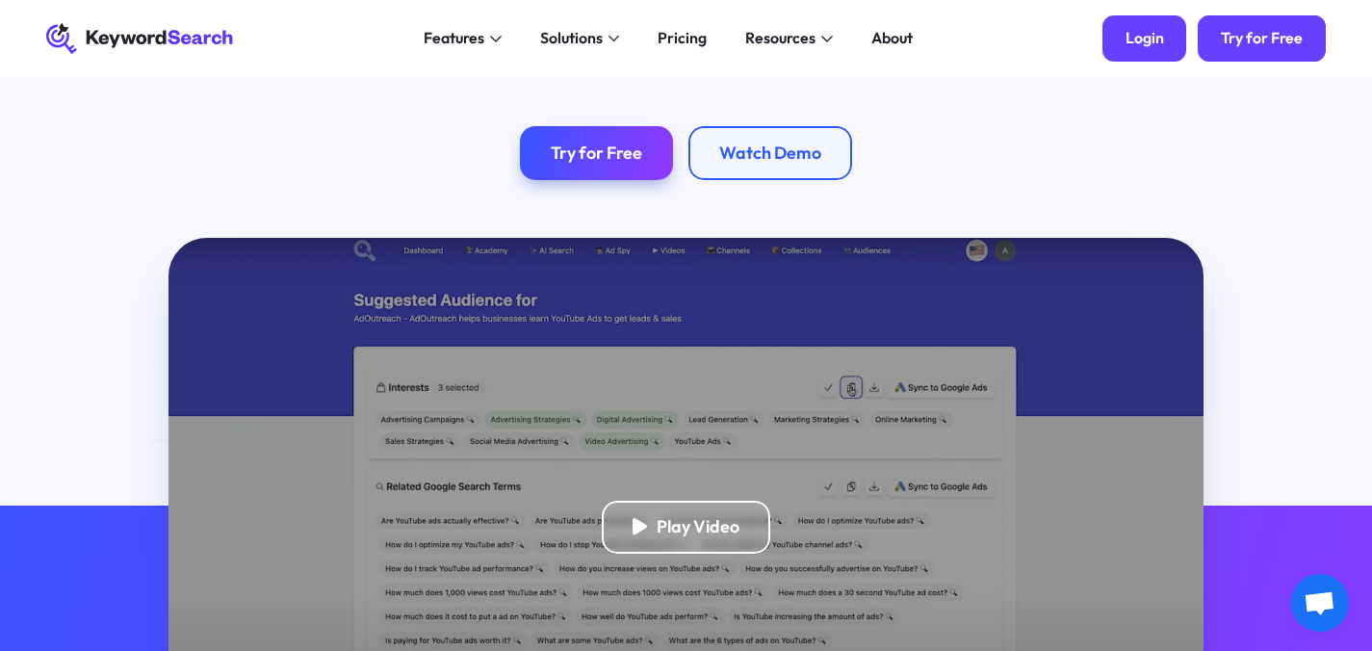 The image size is (1372, 651). Describe the element at coordinates (698, 527) in the screenshot. I see `div: Play Video` at that location.